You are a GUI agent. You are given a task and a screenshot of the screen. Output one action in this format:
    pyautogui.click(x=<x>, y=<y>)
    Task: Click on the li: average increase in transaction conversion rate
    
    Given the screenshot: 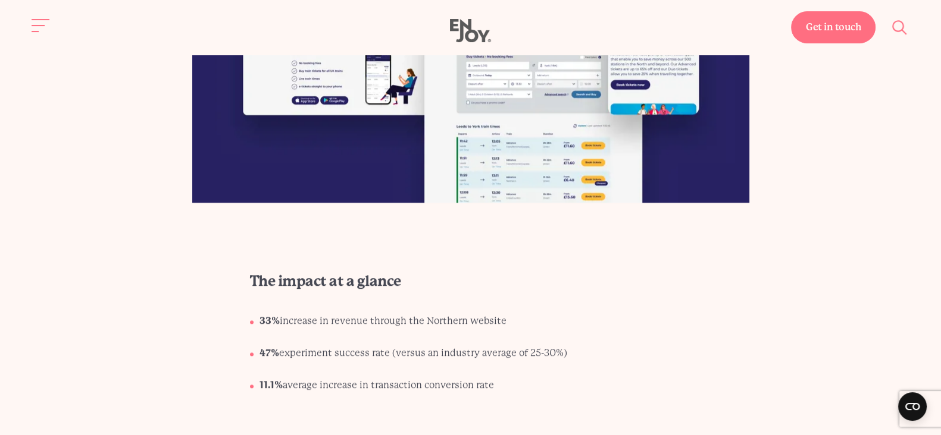 What is the action you would take?
    pyautogui.click(x=475, y=390)
    